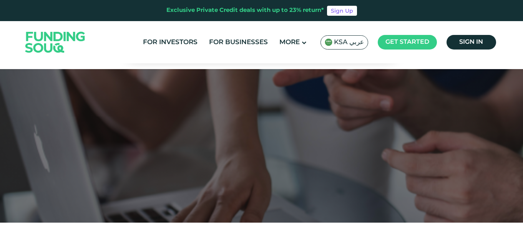  Describe the element at coordinates (349, 42) in the screenshot. I see `span: KSA عربي` at that location.